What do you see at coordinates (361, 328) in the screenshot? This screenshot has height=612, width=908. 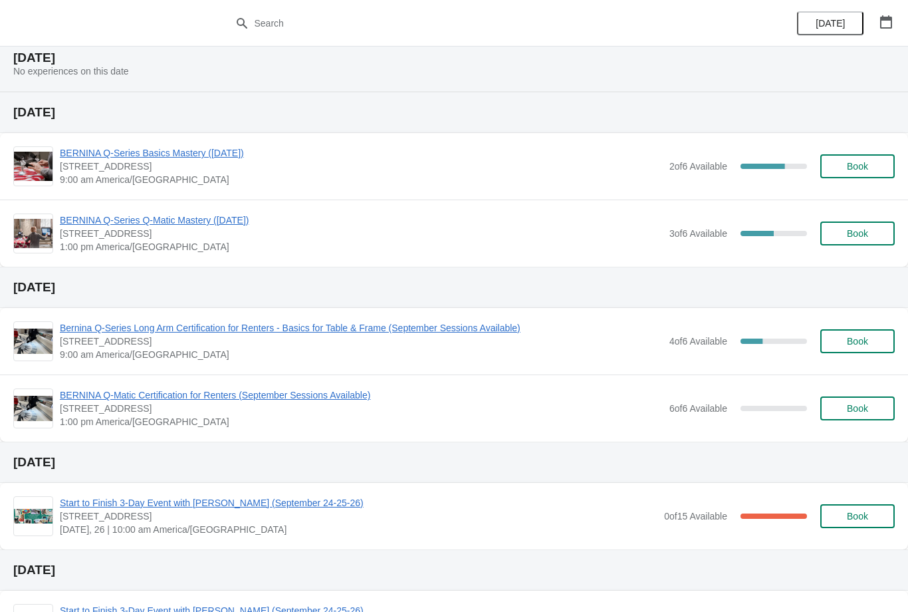 I see `span: Bernina Q-Series Long Arm Certification for Renters - Basics for Table & Frame (September Session...` at bounding box center [361, 328].